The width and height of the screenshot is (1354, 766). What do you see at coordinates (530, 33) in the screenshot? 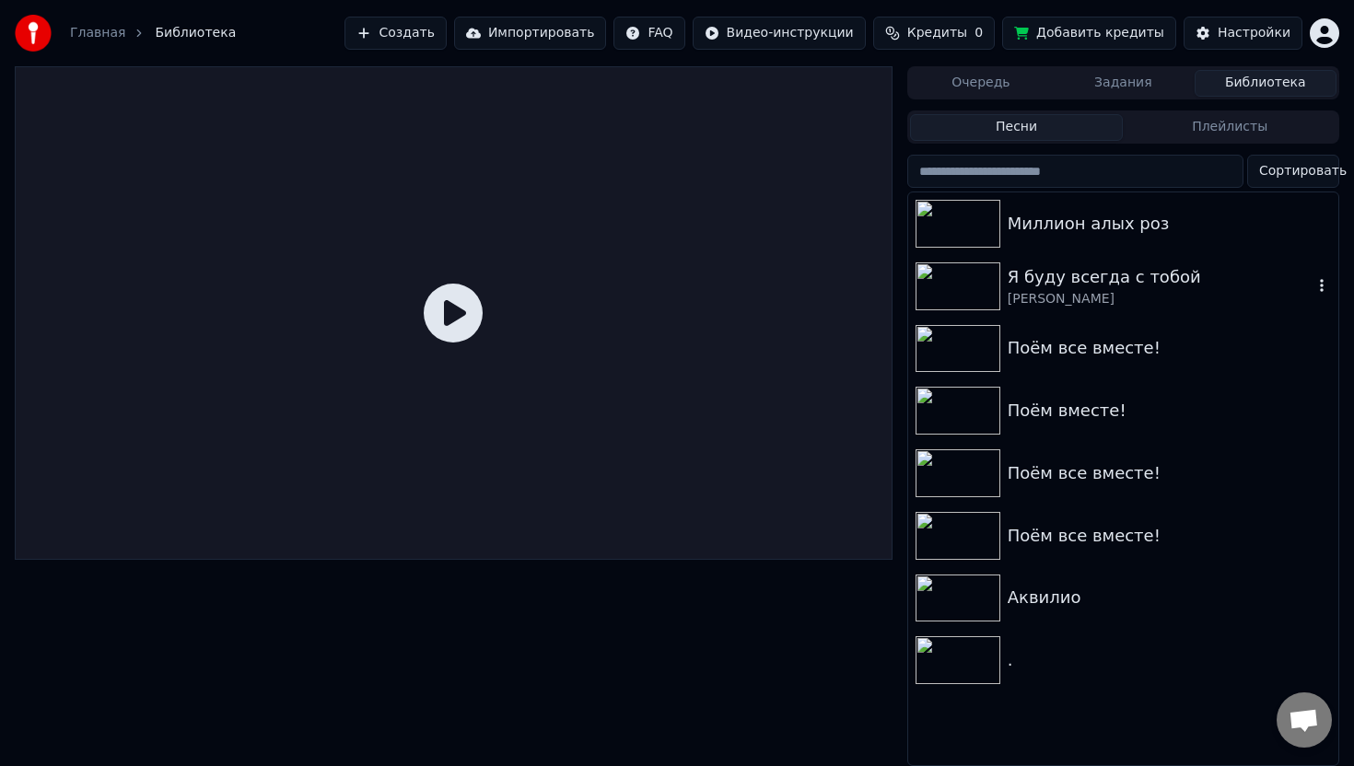
I see `button: Импортировать` at bounding box center [530, 33].